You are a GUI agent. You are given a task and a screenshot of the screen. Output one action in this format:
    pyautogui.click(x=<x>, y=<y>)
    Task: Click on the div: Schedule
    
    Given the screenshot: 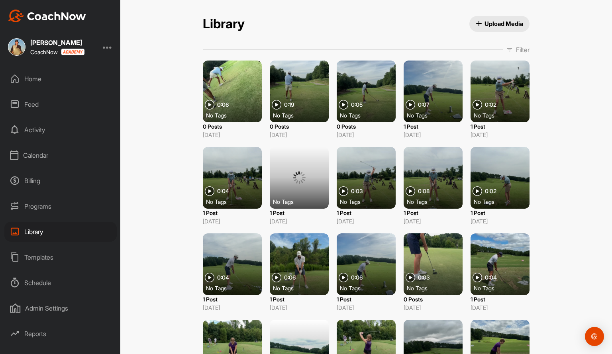 What is the action you would take?
    pyautogui.click(x=61, y=283)
    